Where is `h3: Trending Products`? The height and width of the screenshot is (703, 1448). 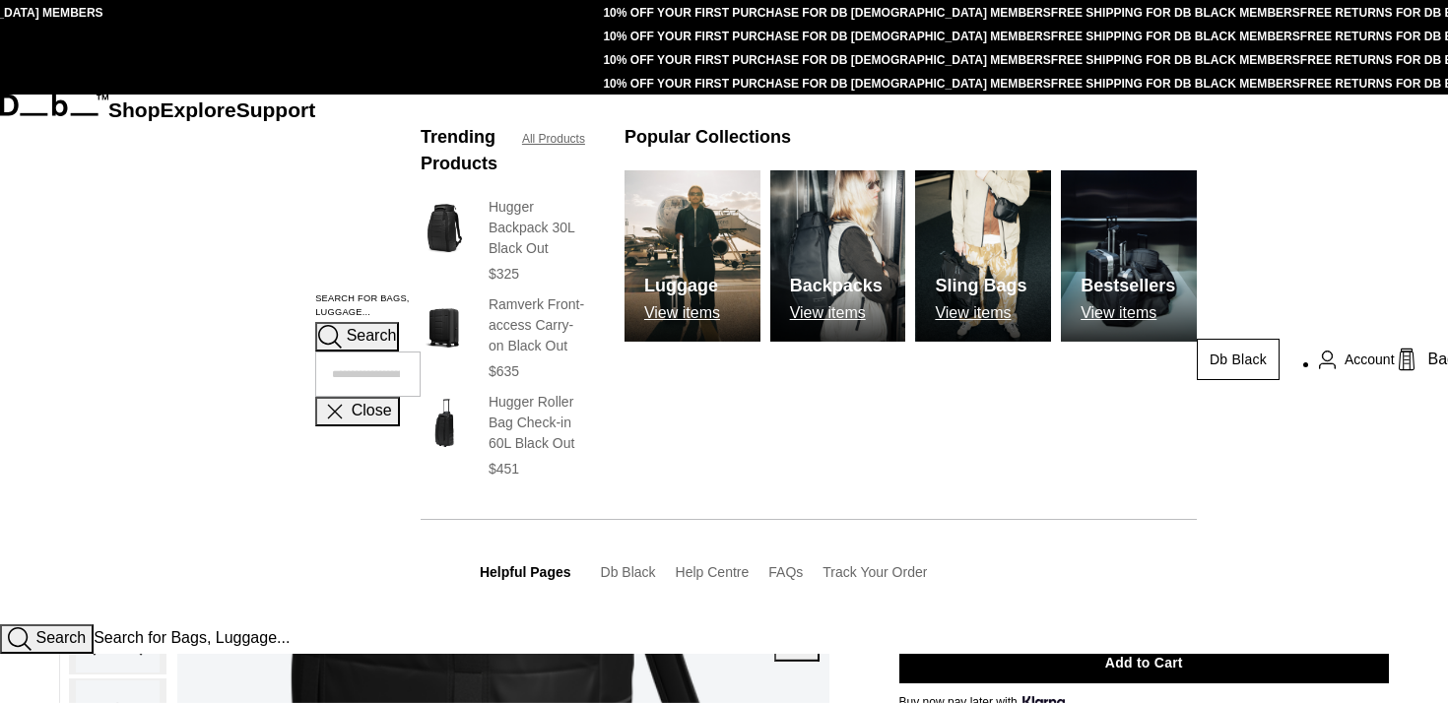
h3: Trending Products is located at coordinates (461, 151).